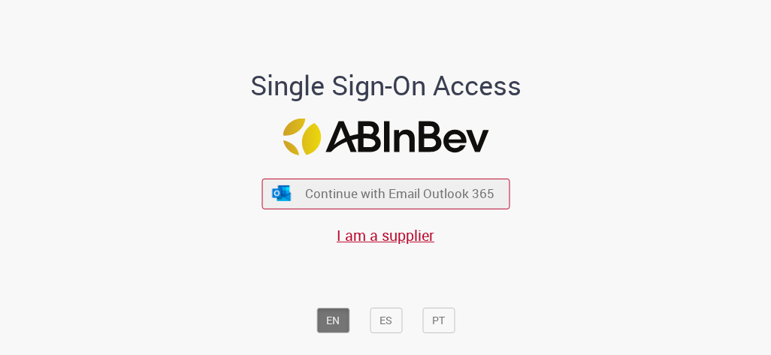  Describe the element at coordinates (385, 86) in the screenshot. I see `h1: Single Sign-On Access` at that location.